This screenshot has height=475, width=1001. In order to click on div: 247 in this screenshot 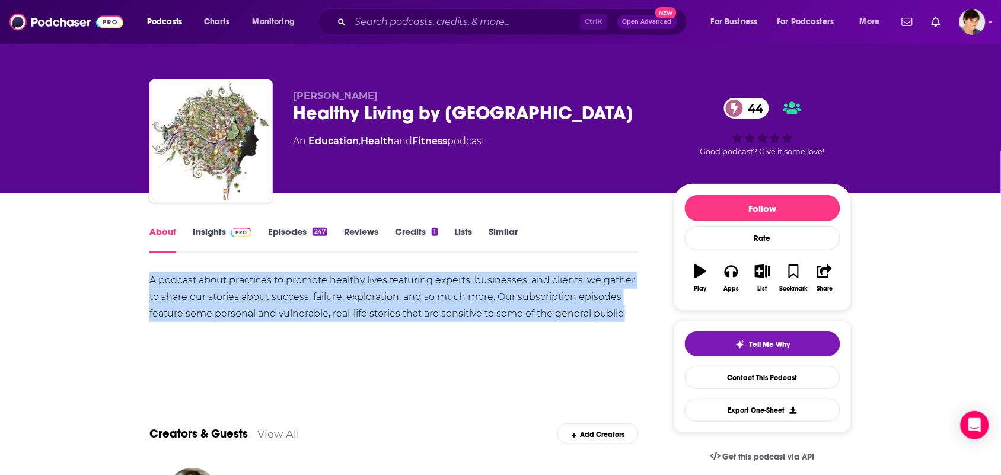, I will do `click(320, 232)`.